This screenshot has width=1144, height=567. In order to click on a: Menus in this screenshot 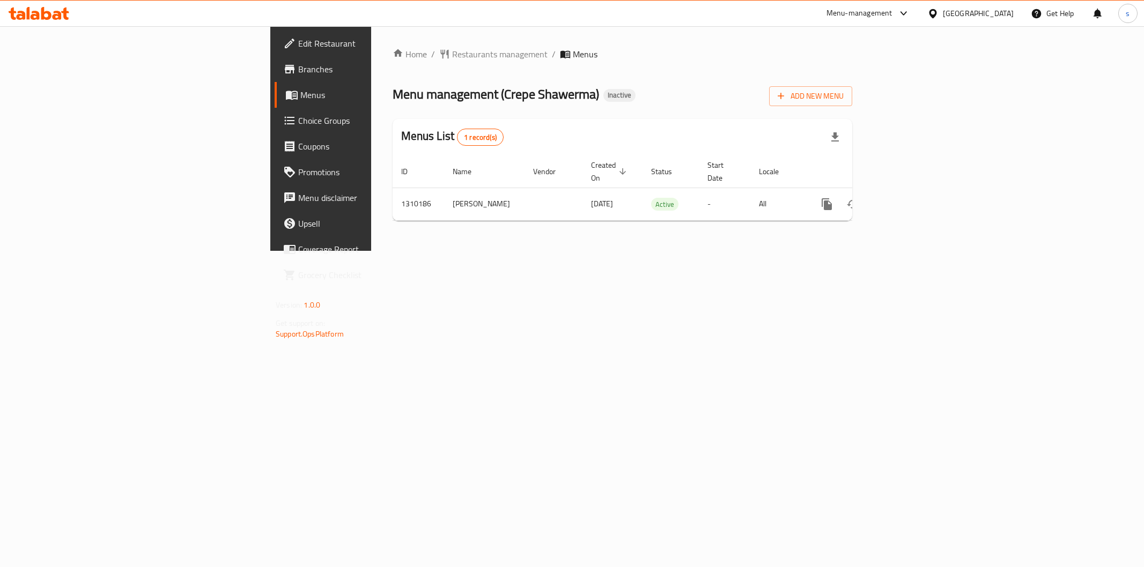, I will do `click(368, 95)`.